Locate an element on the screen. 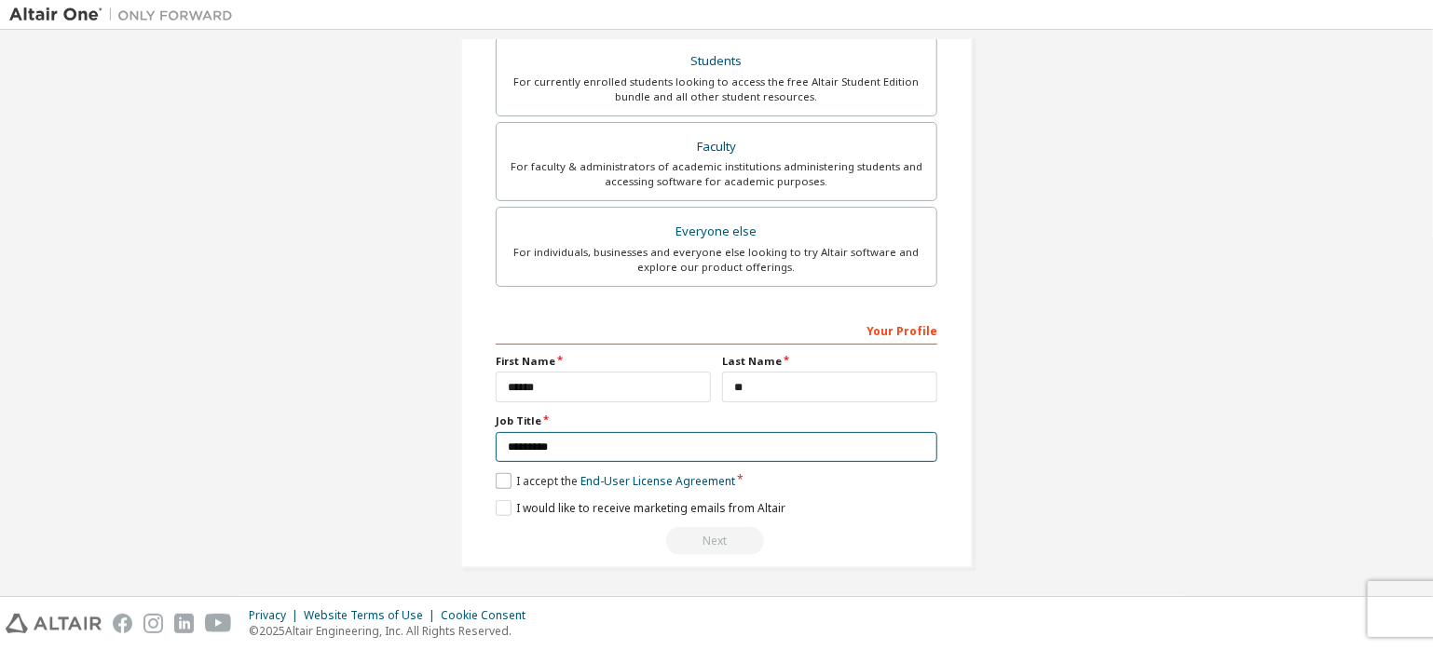  div: For individuals, businesses and everyone else looking to try Altair software and explore our prod... is located at coordinates (716, 260).